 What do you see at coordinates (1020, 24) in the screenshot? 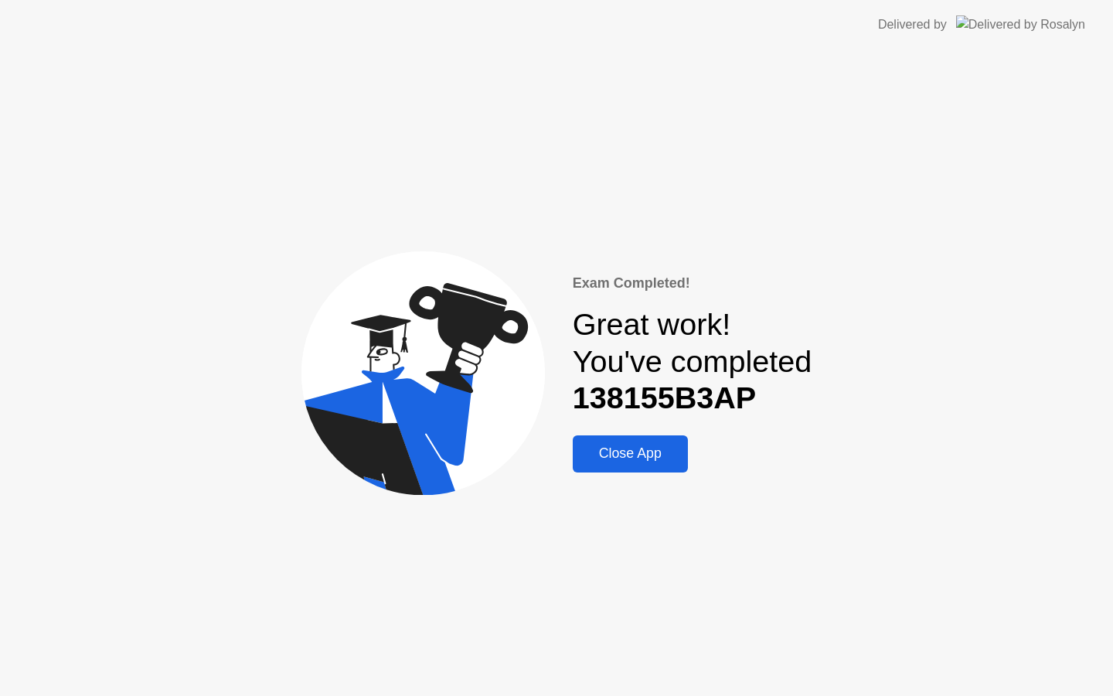
I see `img: Delivered by Rosalyn` at bounding box center [1020, 24].